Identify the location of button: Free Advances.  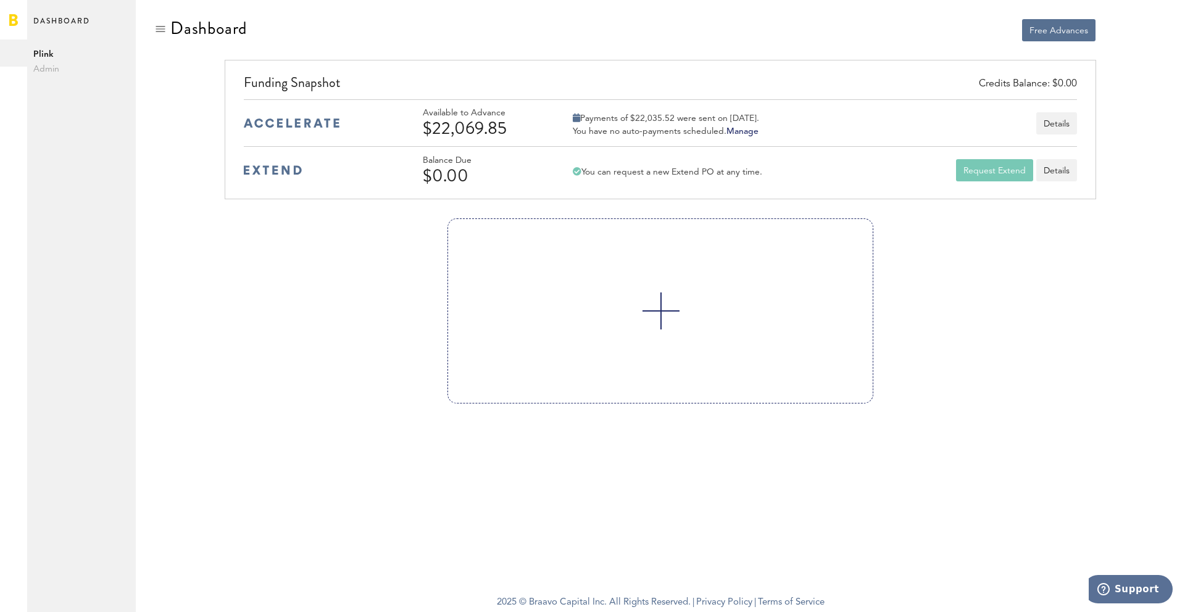
(1059, 30).